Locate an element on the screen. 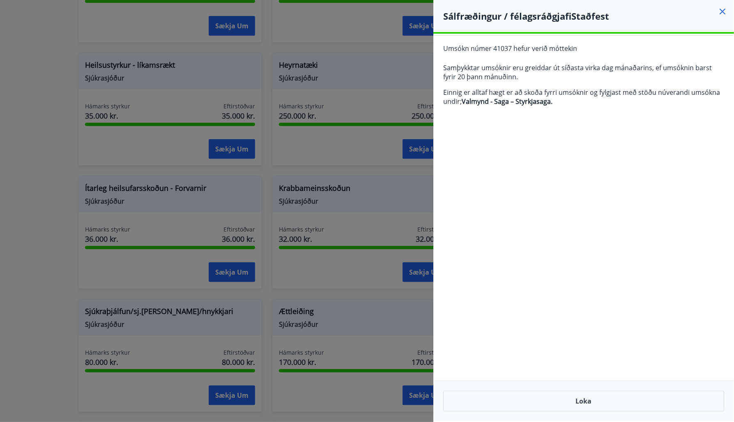 This screenshot has height=422, width=734. span: Umsókn númer 41037 hefur verið móttekin is located at coordinates (510, 48).